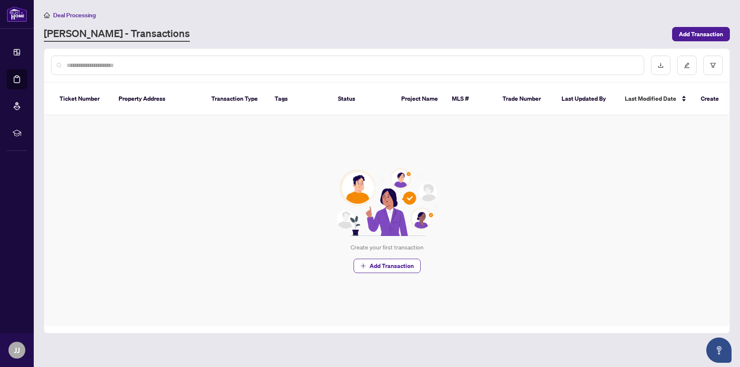 This screenshot has width=740, height=367. What do you see at coordinates (47, 15) in the screenshot?
I see `span: home` at bounding box center [47, 15].